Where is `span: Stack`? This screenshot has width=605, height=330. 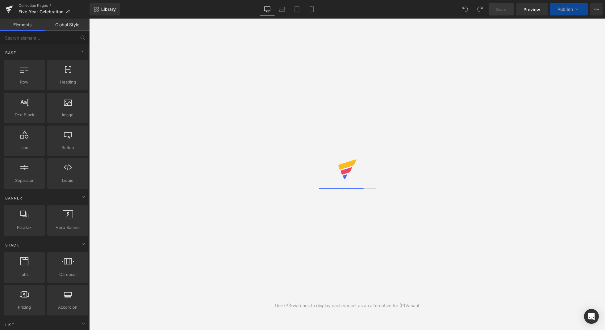
span: Stack is located at coordinates (12, 245).